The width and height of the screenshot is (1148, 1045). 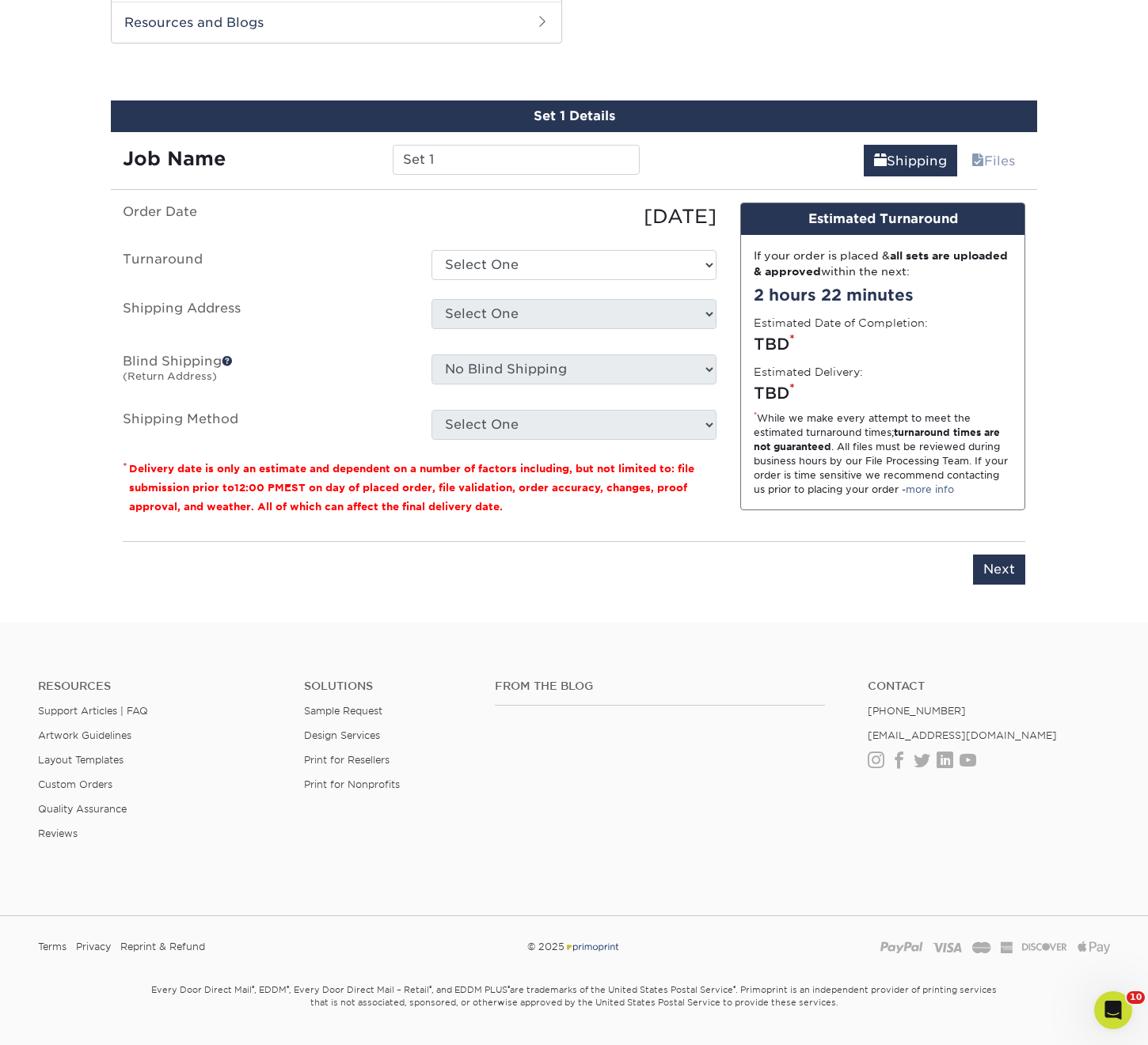 I want to click on input: Enter a job name, so click(x=516, y=159).